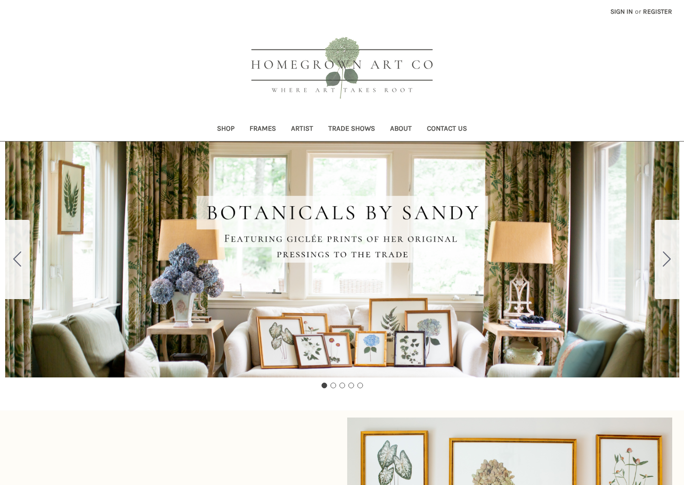 This screenshot has height=485, width=684. Describe the element at coordinates (351, 129) in the screenshot. I see `a: Trade Shows` at that location.